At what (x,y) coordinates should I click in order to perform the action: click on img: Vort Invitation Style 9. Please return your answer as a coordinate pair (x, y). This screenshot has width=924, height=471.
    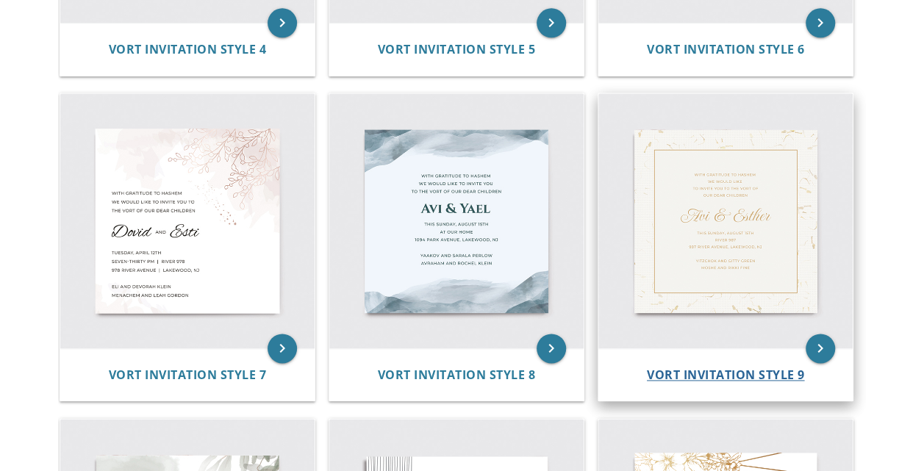
    Looking at the image, I should click on (726, 221).